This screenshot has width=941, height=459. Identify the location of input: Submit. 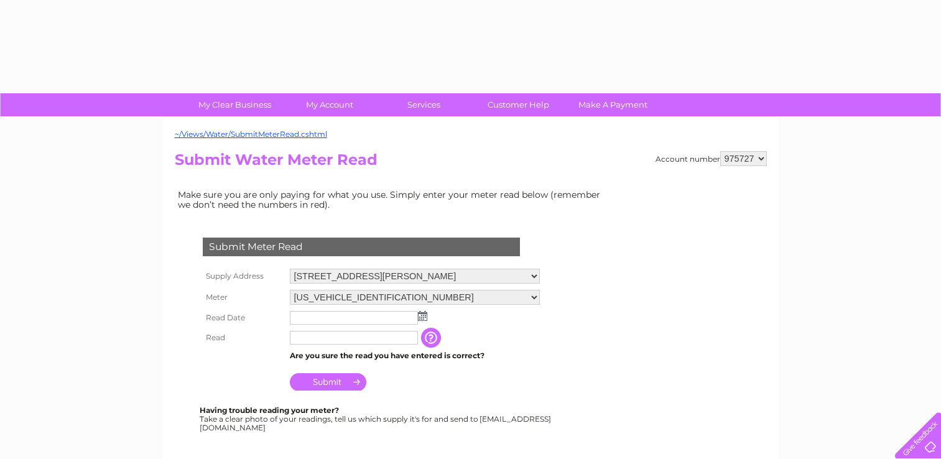
(328, 382).